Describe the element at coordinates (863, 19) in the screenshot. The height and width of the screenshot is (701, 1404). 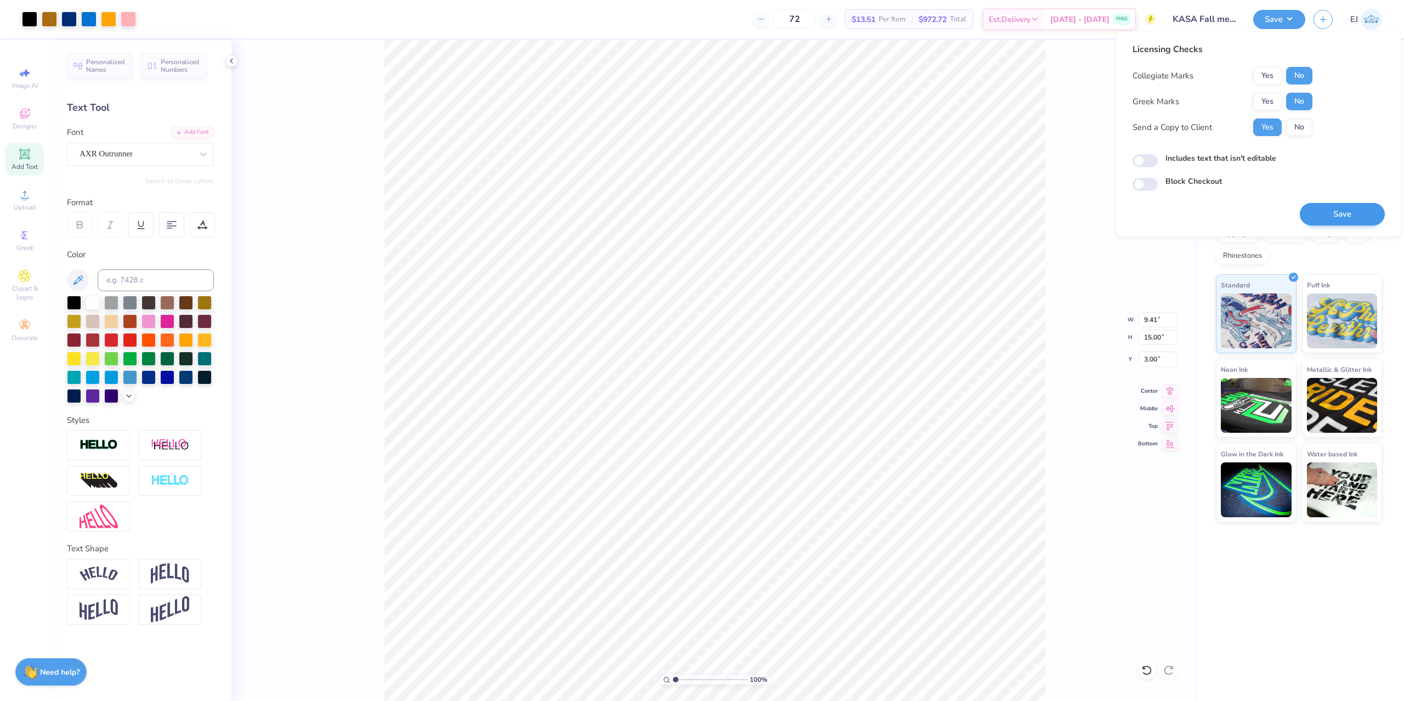
I see `span: $13.51` at that location.